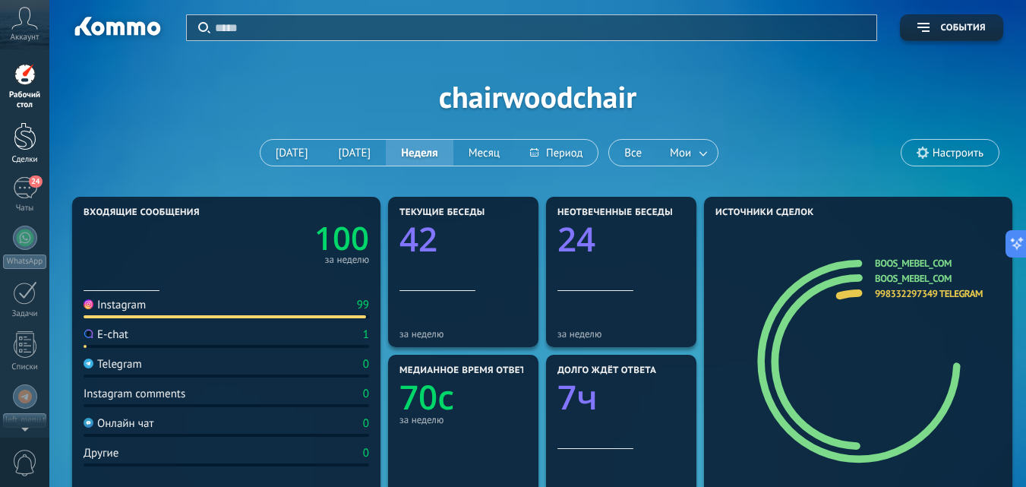  Describe the element at coordinates (442, 213) in the screenshot. I see `span: Текущие беседы` at that location.